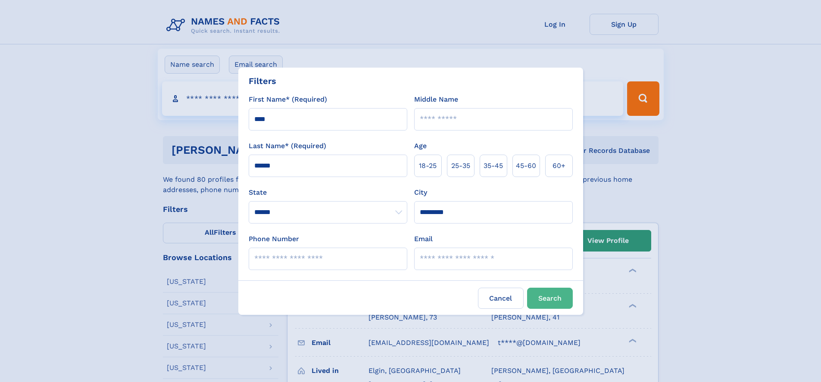 This screenshot has height=382, width=821. Describe the element at coordinates (328, 193) in the screenshot. I see `label: State` at that location.